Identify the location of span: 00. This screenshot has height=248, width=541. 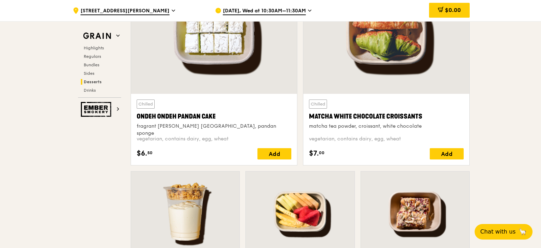
(322, 153).